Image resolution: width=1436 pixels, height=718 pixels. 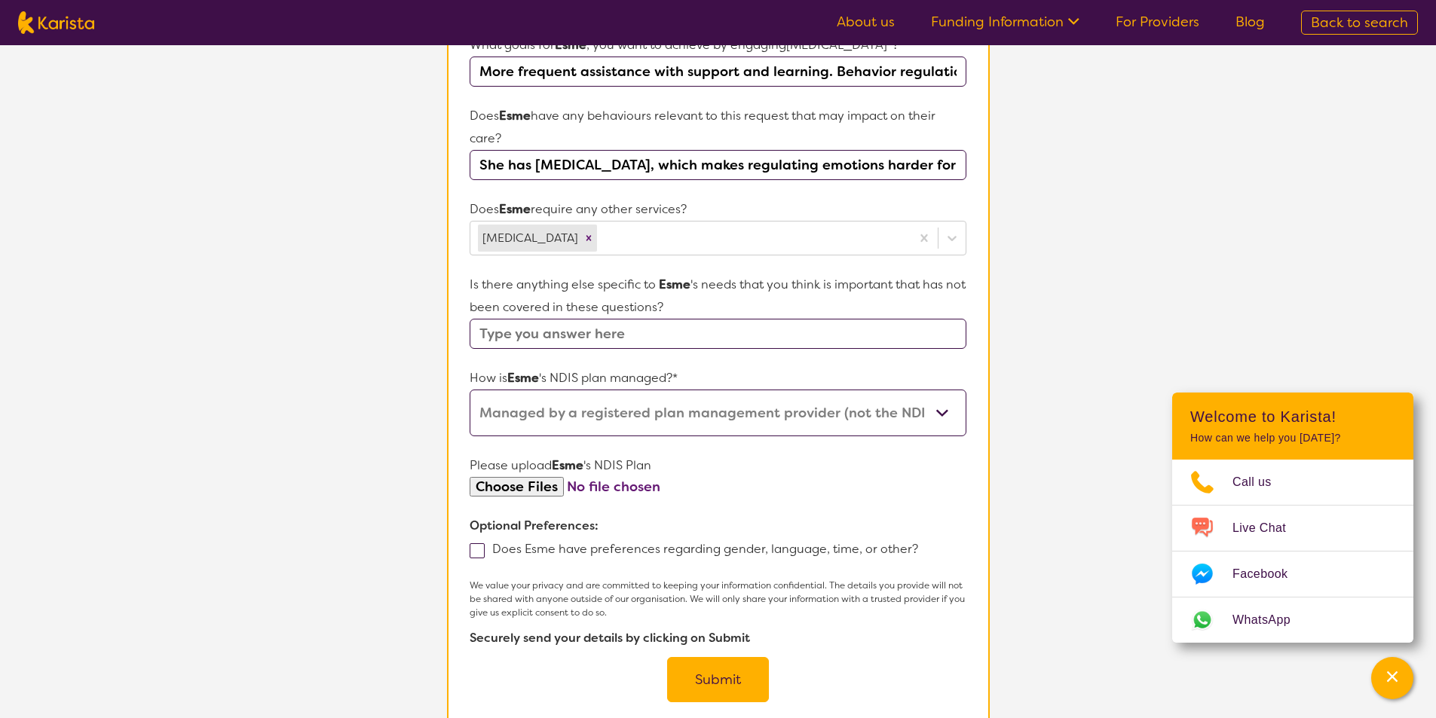 I want to click on a: About us, so click(x=865, y=22).